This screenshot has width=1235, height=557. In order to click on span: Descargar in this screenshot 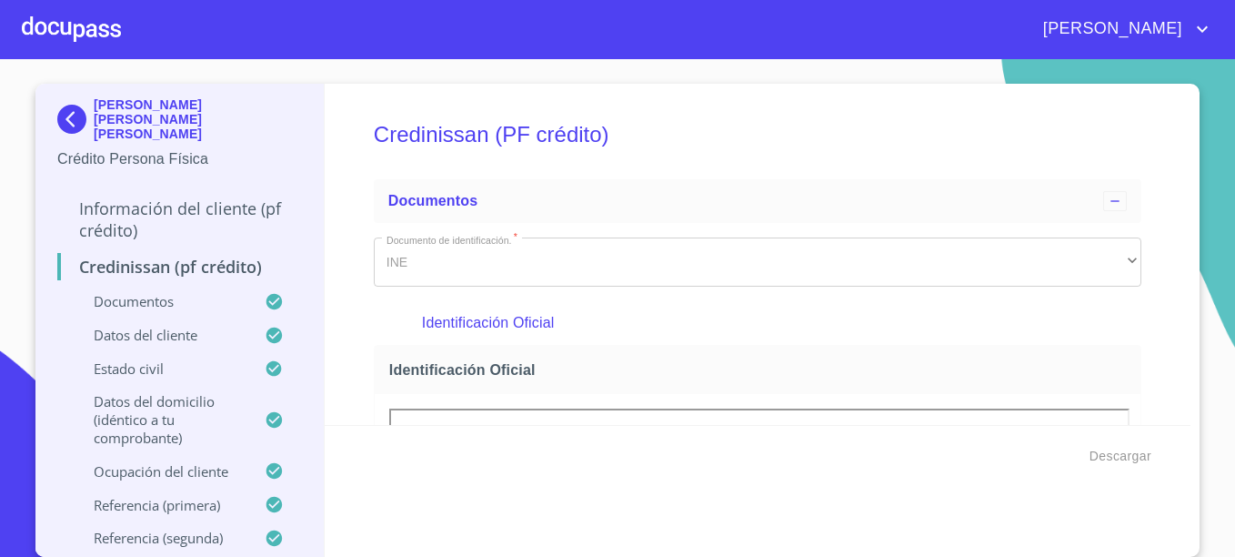, I will do `click(1120, 456)`.